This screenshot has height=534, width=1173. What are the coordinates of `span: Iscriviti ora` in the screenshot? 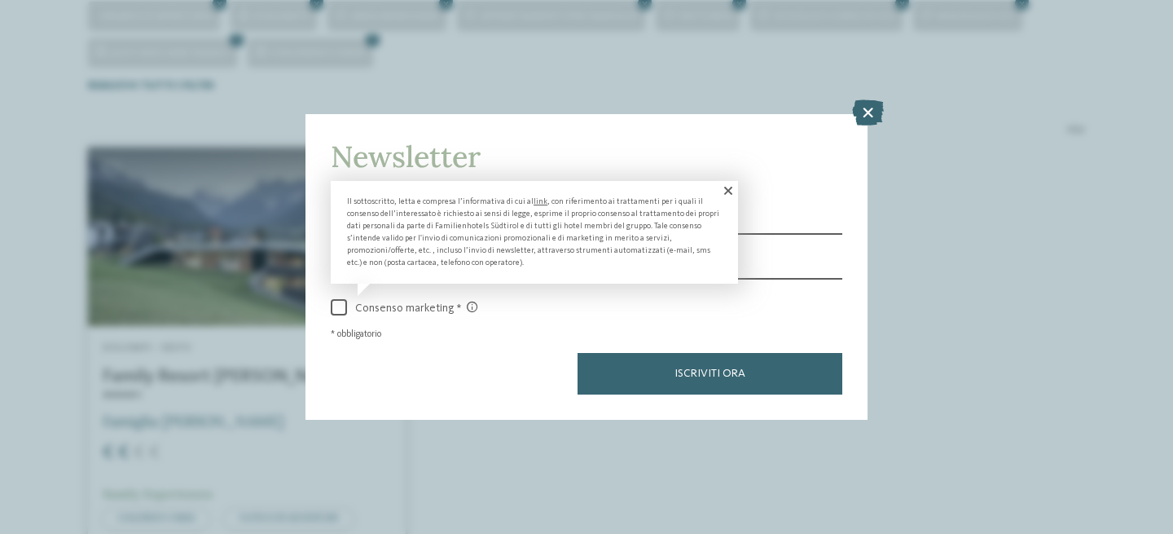 It's located at (710, 373).